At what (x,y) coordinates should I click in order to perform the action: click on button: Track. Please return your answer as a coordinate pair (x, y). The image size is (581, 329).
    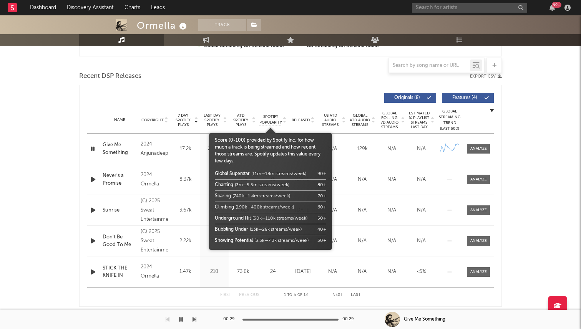
    Looking at the image, I should click on (222, 25).